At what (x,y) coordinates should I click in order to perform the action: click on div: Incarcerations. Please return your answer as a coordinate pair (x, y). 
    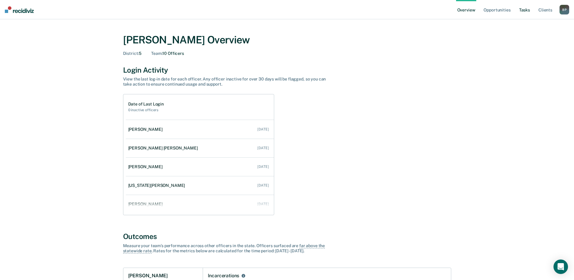
    Looking at the image, I should click on (224, 276).